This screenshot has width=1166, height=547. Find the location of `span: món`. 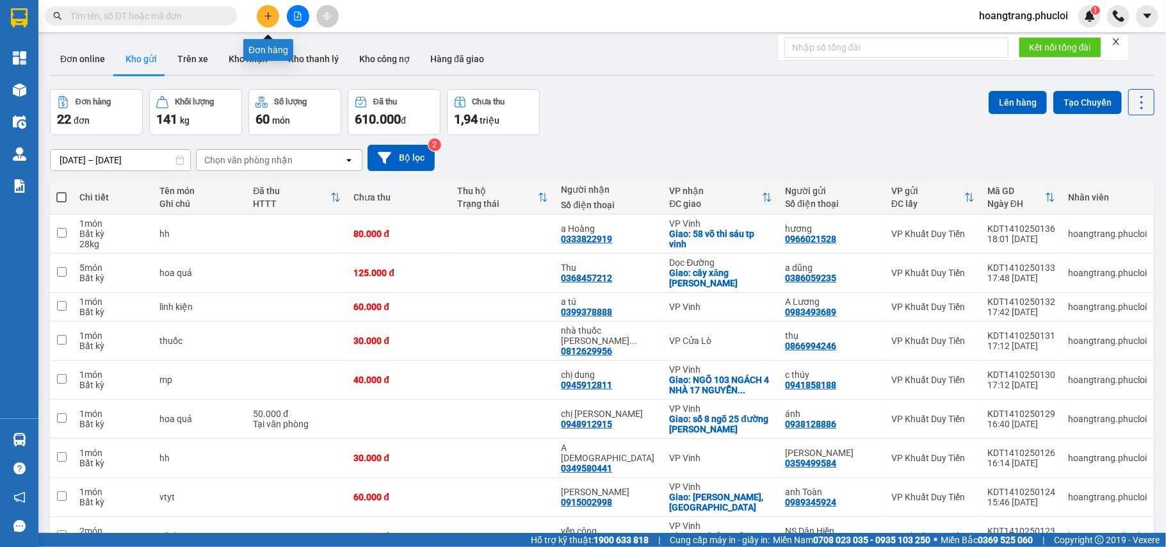

span: món is located at coordinates (281, 120).